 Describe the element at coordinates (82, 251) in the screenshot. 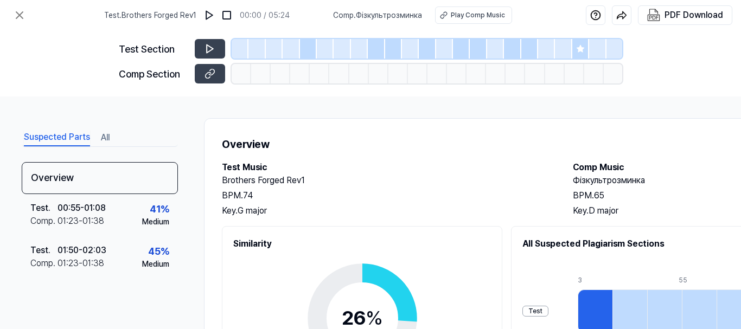

I see `div: 01:50 - 02:03` at that location.